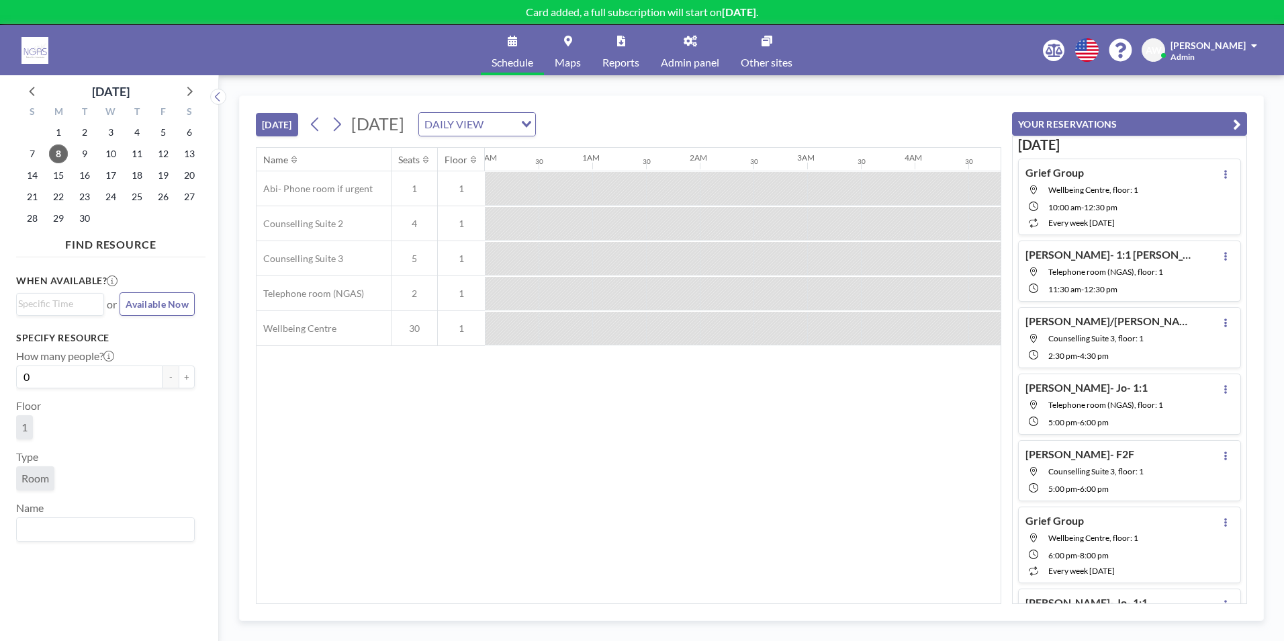 This screenshot has width=1284, height=641. I want to click on h4: Grief Group, so click(1054, 520).